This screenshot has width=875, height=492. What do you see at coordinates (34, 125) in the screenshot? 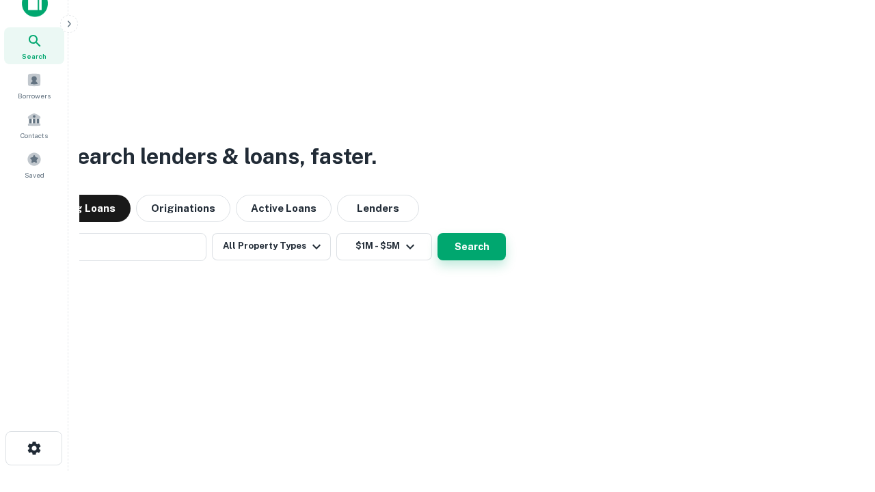
I see `div: Contacts` at bounding box center [34, 125].